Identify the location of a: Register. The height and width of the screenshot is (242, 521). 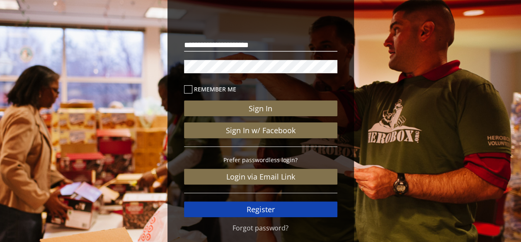
(261, 210).